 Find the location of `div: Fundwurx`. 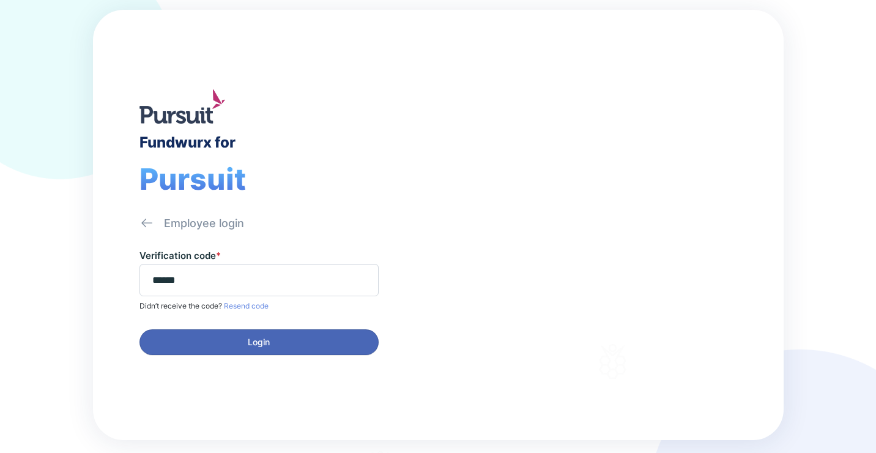

div: Fundwurx is located at coordinates (578, 203).